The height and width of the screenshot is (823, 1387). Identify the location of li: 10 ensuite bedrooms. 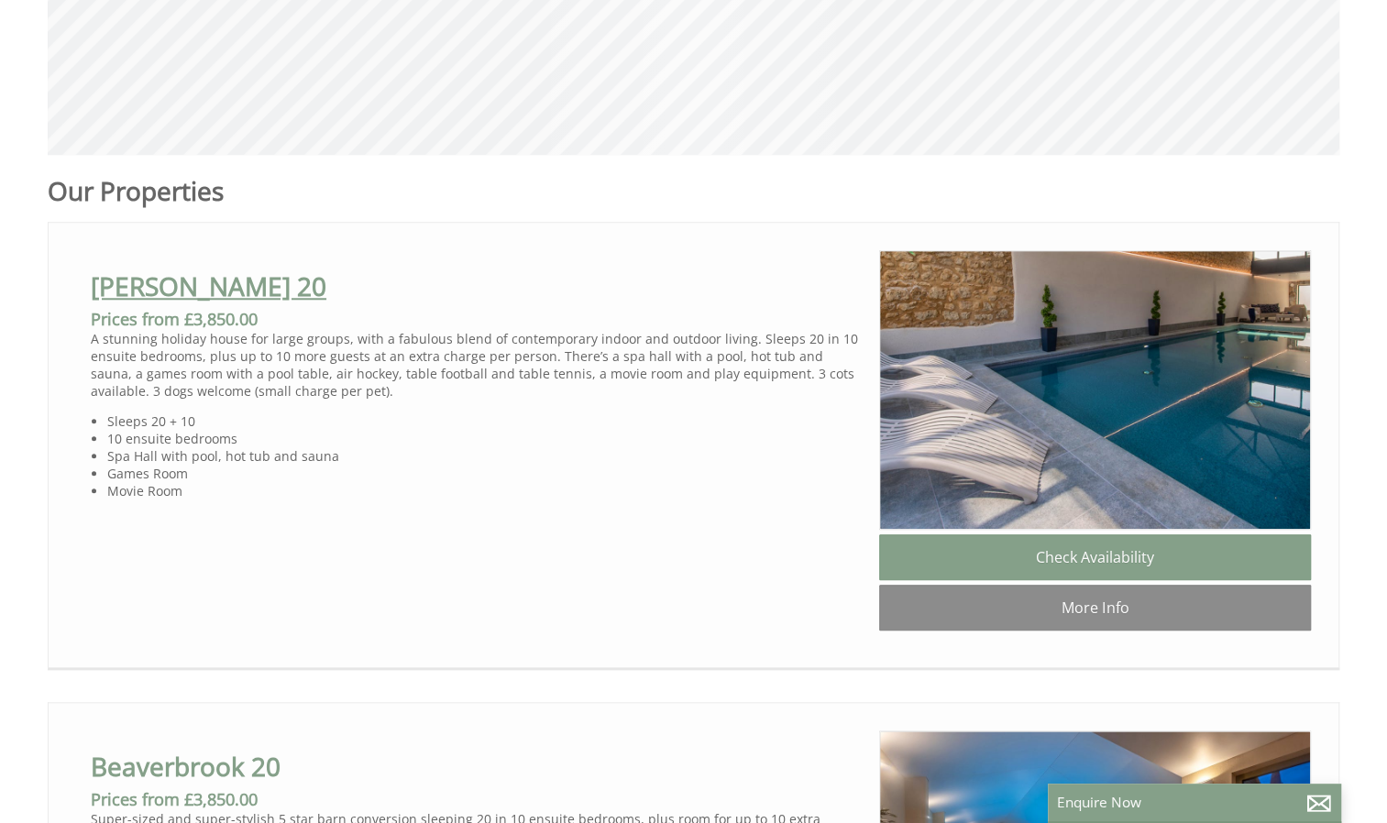
(485, 438).